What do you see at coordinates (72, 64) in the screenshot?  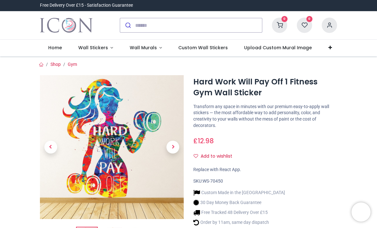 I see `a: Gym` at bounding box center [72, 64].